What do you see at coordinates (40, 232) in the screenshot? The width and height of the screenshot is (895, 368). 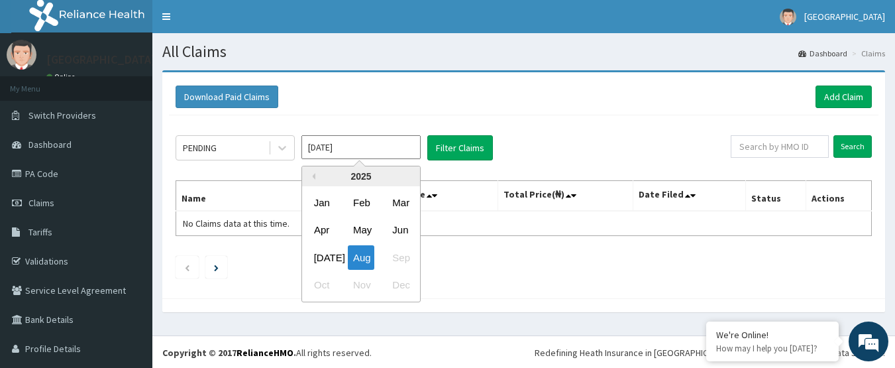 I see `span: Tariffs` at bounding box center [40, 232].